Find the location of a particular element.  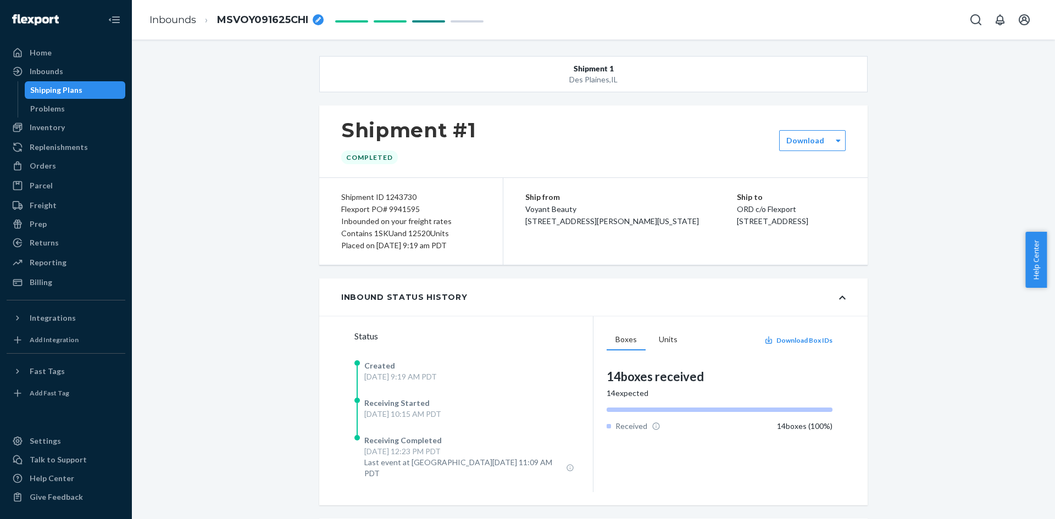

label: Download is located at coordinates (805, 141).